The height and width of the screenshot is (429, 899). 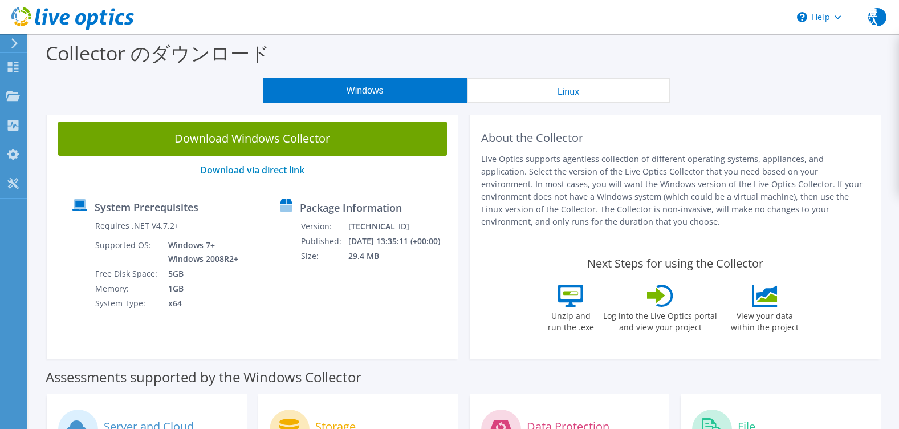 I want to click on span: 豊込, so click(x=877, y=17).